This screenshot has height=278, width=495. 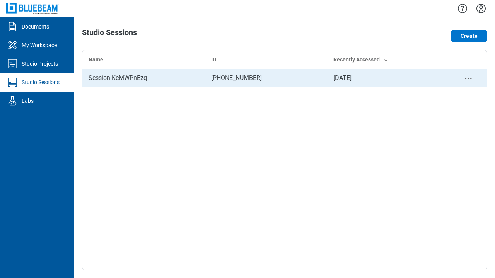 What do you see at coordinates (12, 82) in the screenshot?
I see `svg: Studio Sessions` at bounding box center [12, 82].